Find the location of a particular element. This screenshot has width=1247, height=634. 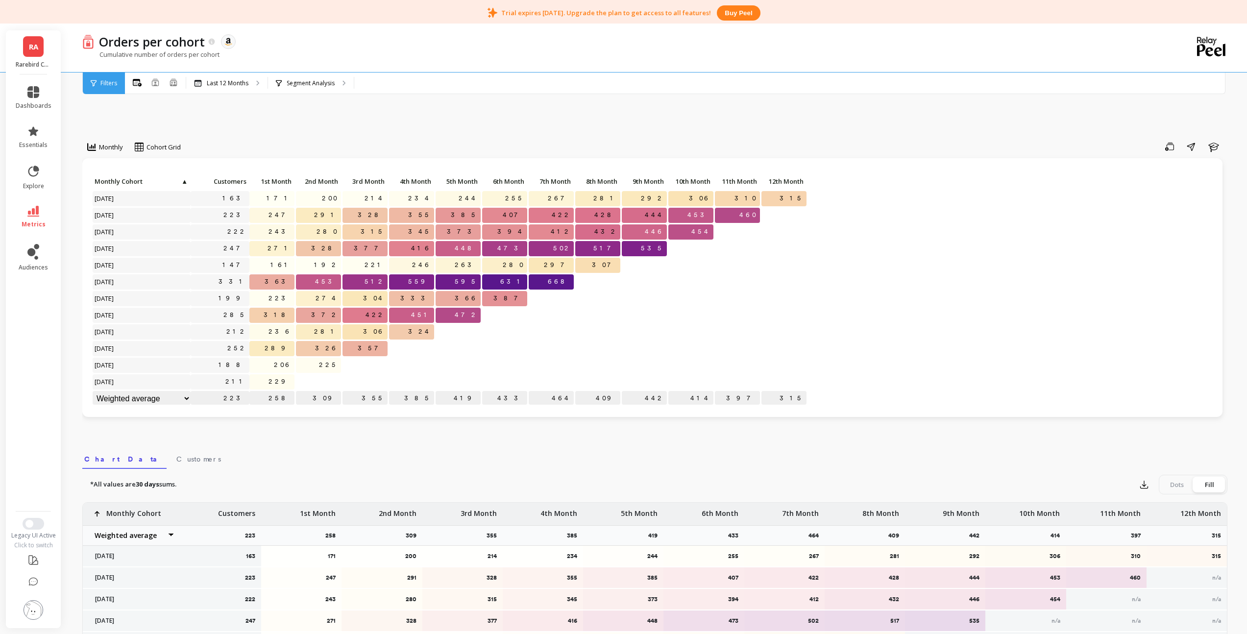

p: 442 is located at coordinates (644, 398).